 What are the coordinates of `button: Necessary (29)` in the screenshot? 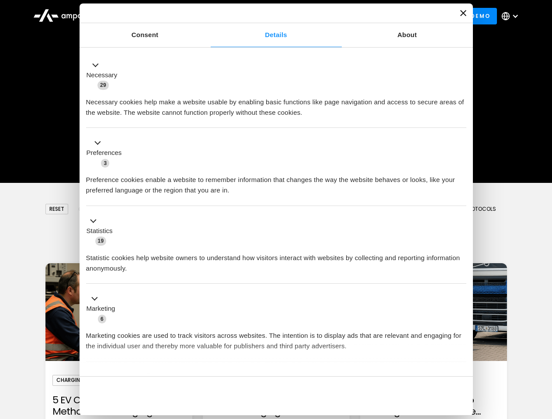 It's located at (104, 75).